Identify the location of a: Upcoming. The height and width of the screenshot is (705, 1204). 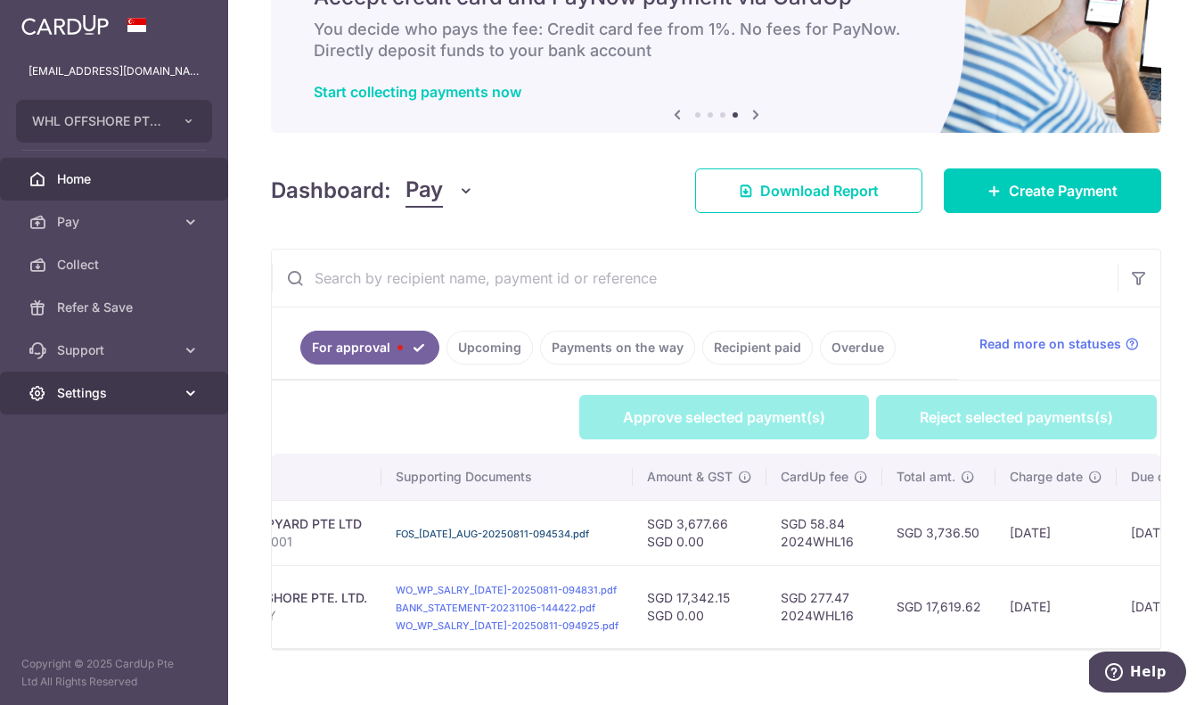
(489, 348).